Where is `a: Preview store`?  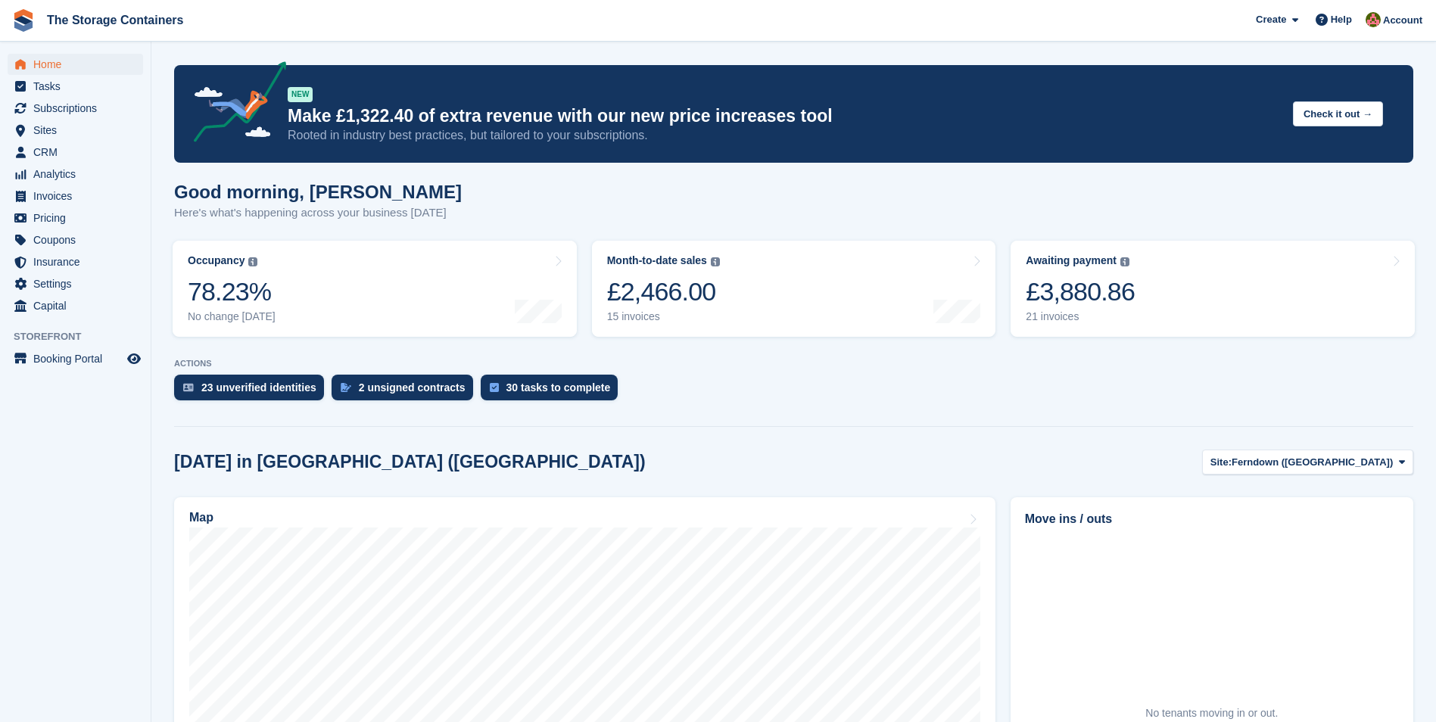
a: Preview store is located at coordinates (134, 359).